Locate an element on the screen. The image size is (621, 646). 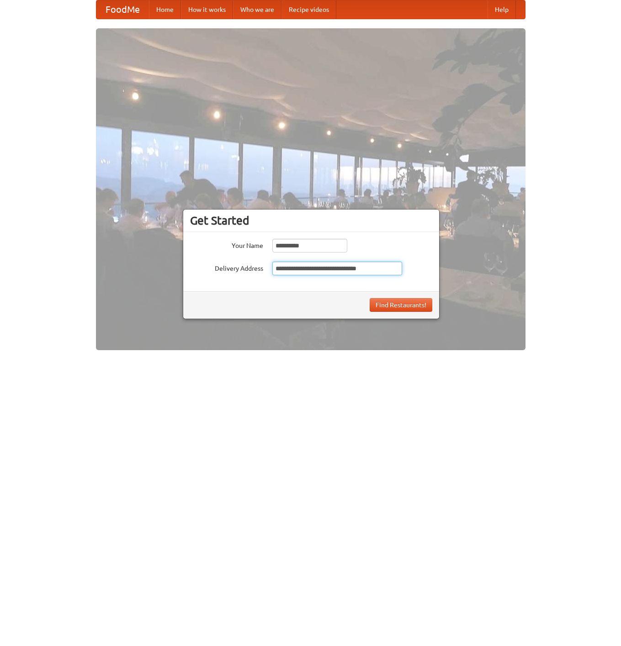
a: FoodMe is located at coordinates (122, 10).